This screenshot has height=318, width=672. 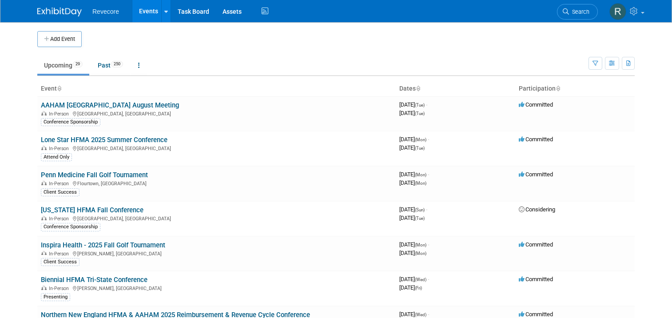 I want to click on span: (Sun), so click(x=420, y=210).